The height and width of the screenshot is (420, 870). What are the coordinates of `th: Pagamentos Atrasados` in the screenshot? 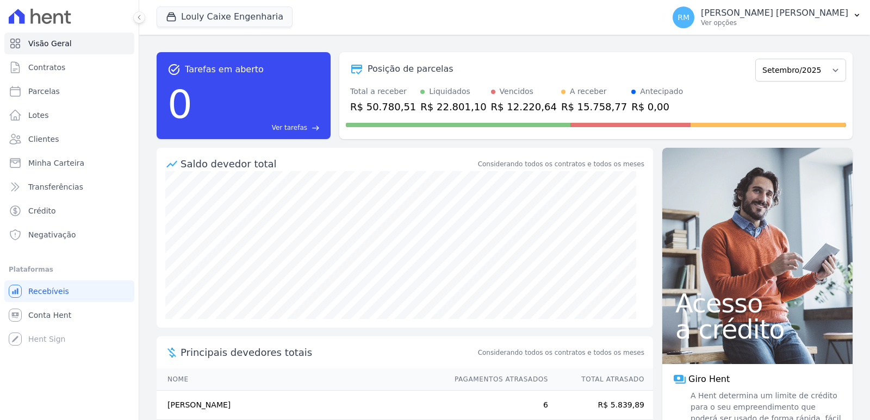 It's located at (497, 380).